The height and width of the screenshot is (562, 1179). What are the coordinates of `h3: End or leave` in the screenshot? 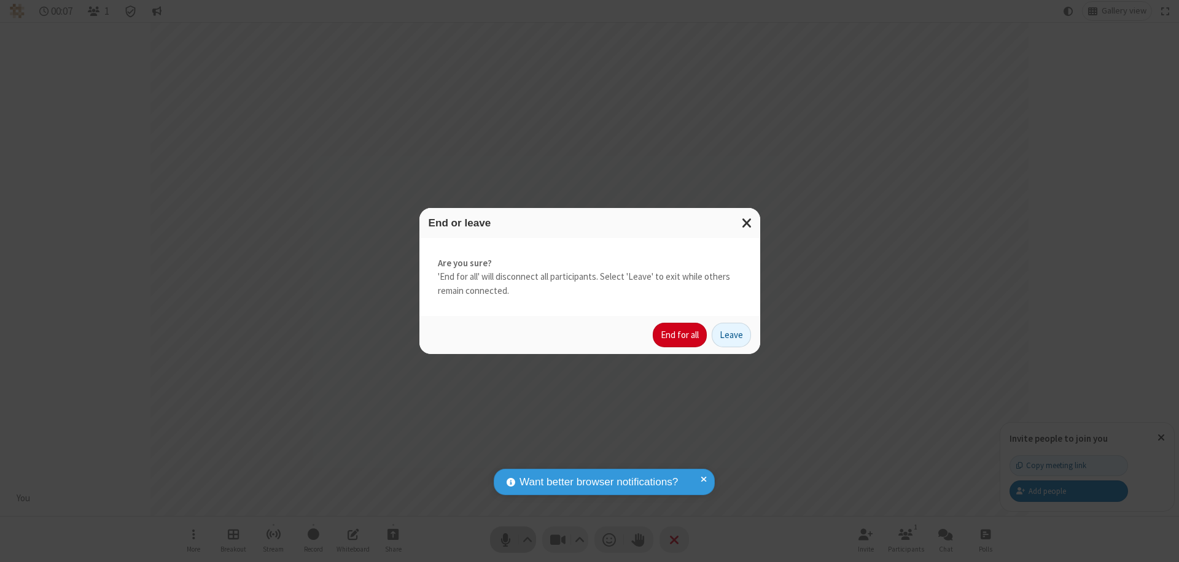 It's located at (589, 223).